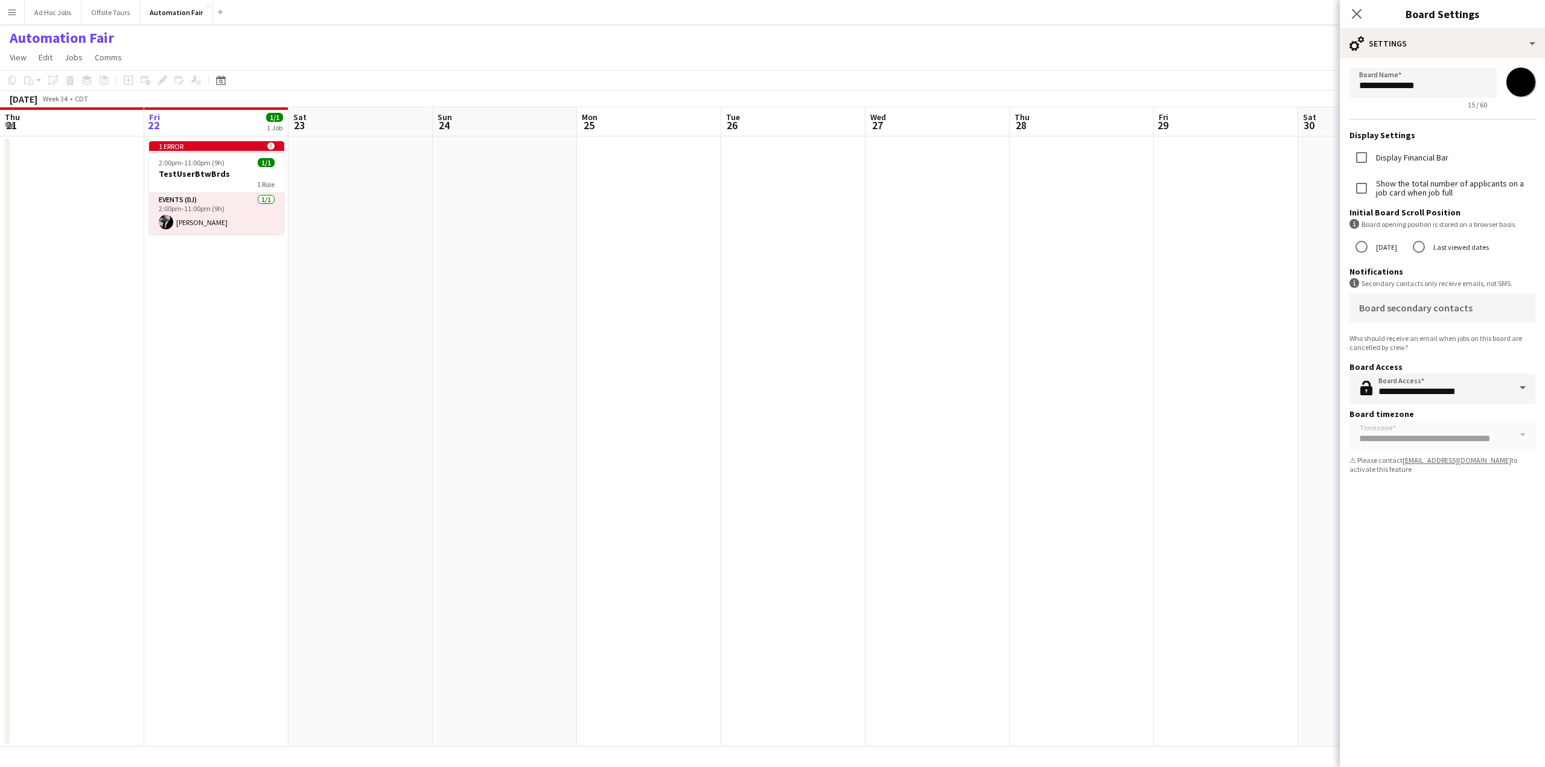 The height and width of the screenshot is (767, 1545). Describe the element at coordinates (81, 98) in the screenshot. I see `div: CDT` at that location.